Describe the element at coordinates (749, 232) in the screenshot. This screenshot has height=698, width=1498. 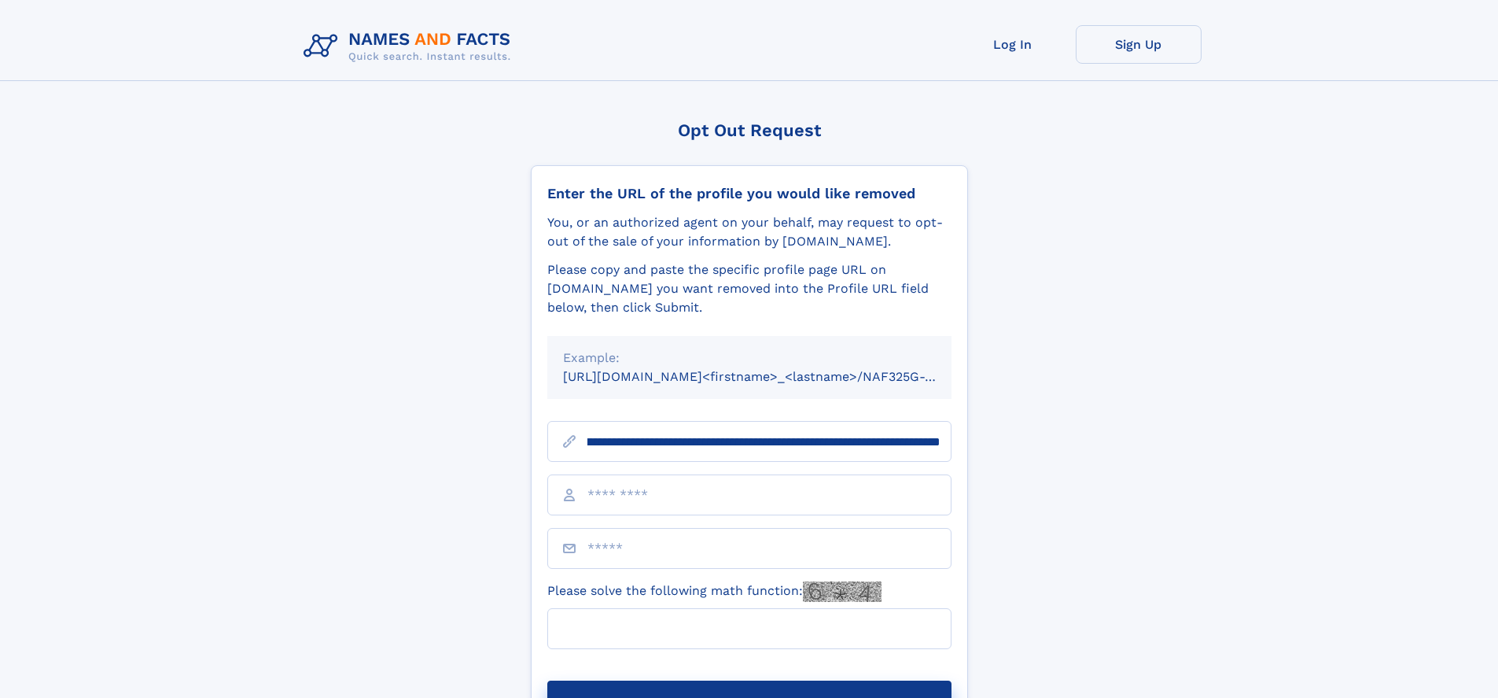
I see `div: You, or an authorized agent on your behalf, may request to opt-out of the sale of your informatio...` at that location.